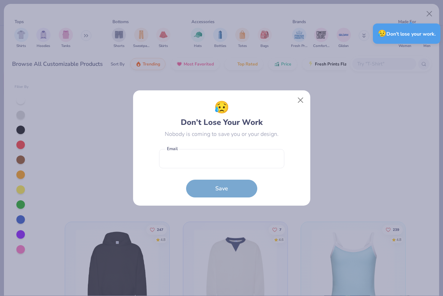  I want to click on div: Don’t Lose Your Work, so click(222, 113).